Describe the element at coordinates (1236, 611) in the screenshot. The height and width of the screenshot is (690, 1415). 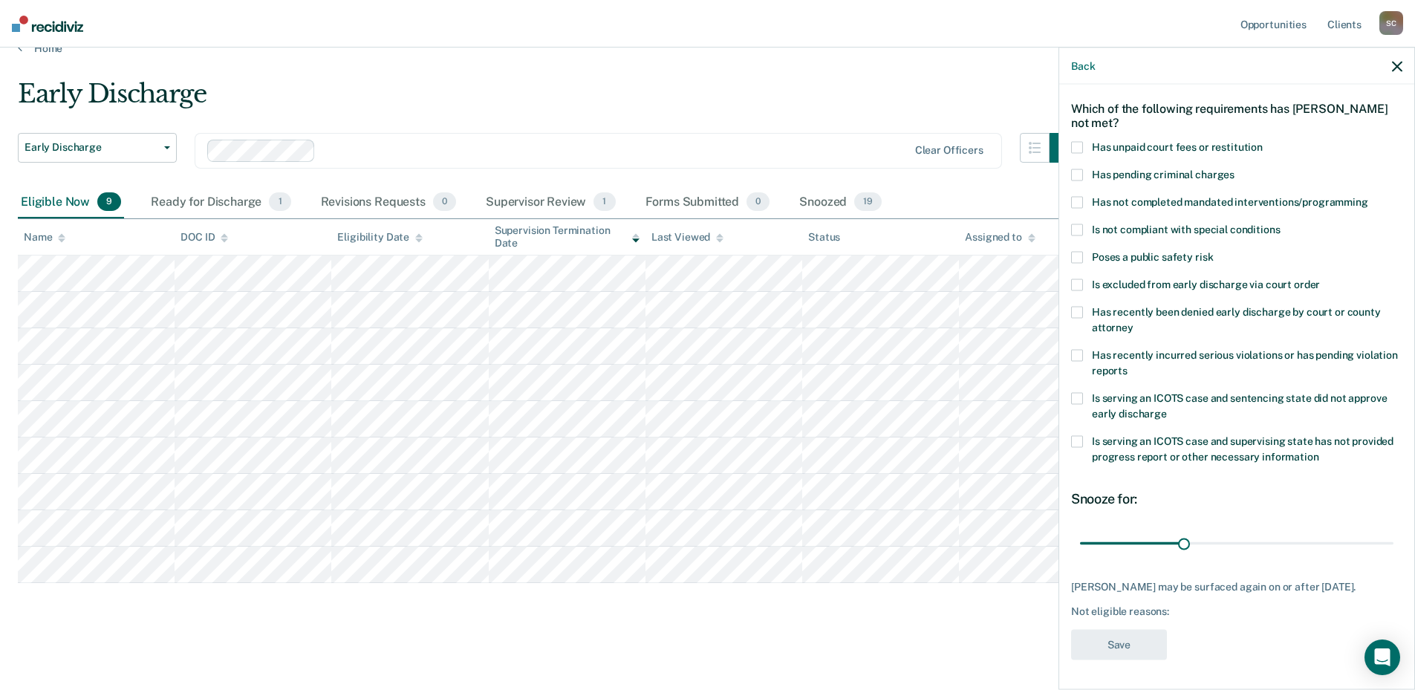
I see `div: Not eligible reasons:` at that location.